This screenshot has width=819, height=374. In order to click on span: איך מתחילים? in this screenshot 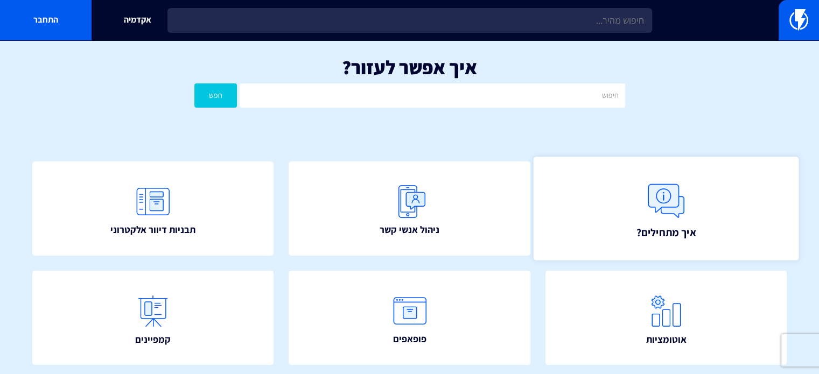, I will do `click(665, 232)`.